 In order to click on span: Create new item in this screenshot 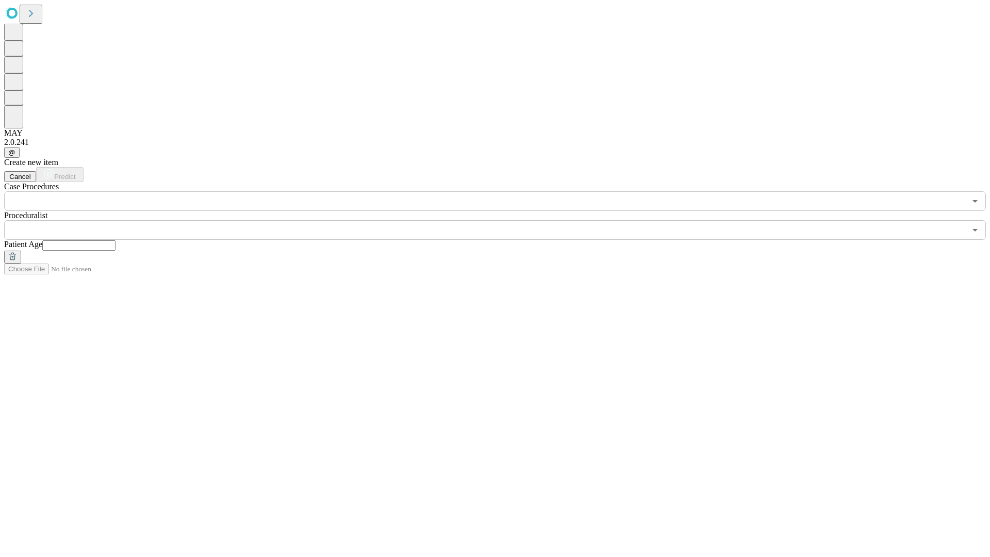, I will do `click(31, 162)`.